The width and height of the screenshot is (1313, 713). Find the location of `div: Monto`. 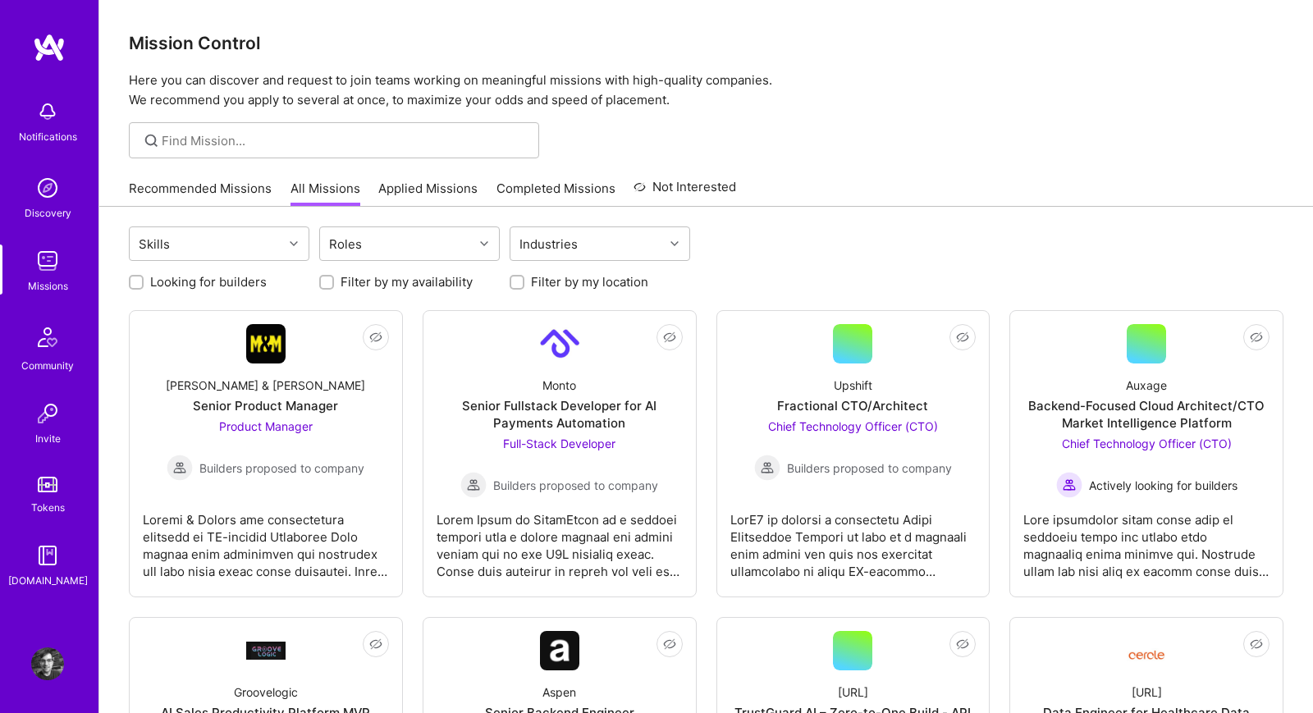

div: Monto is located at coordinates (559, 385).